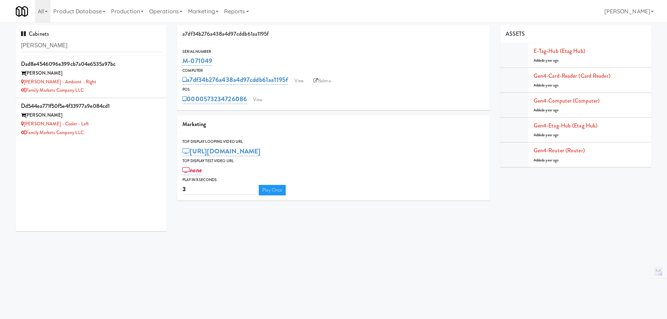 The height and width of the screenshot is (319, 667). I want to click on a: M-071049, so click(197, 61).